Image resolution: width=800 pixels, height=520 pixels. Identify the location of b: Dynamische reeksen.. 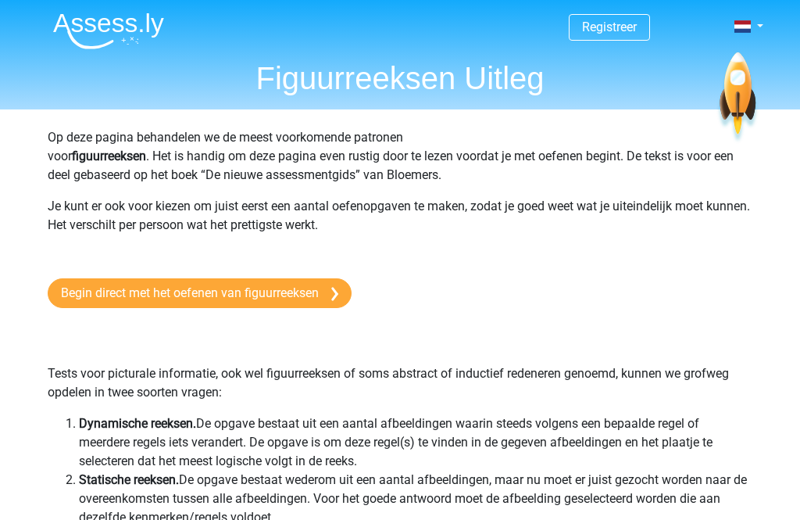
(138, 423).